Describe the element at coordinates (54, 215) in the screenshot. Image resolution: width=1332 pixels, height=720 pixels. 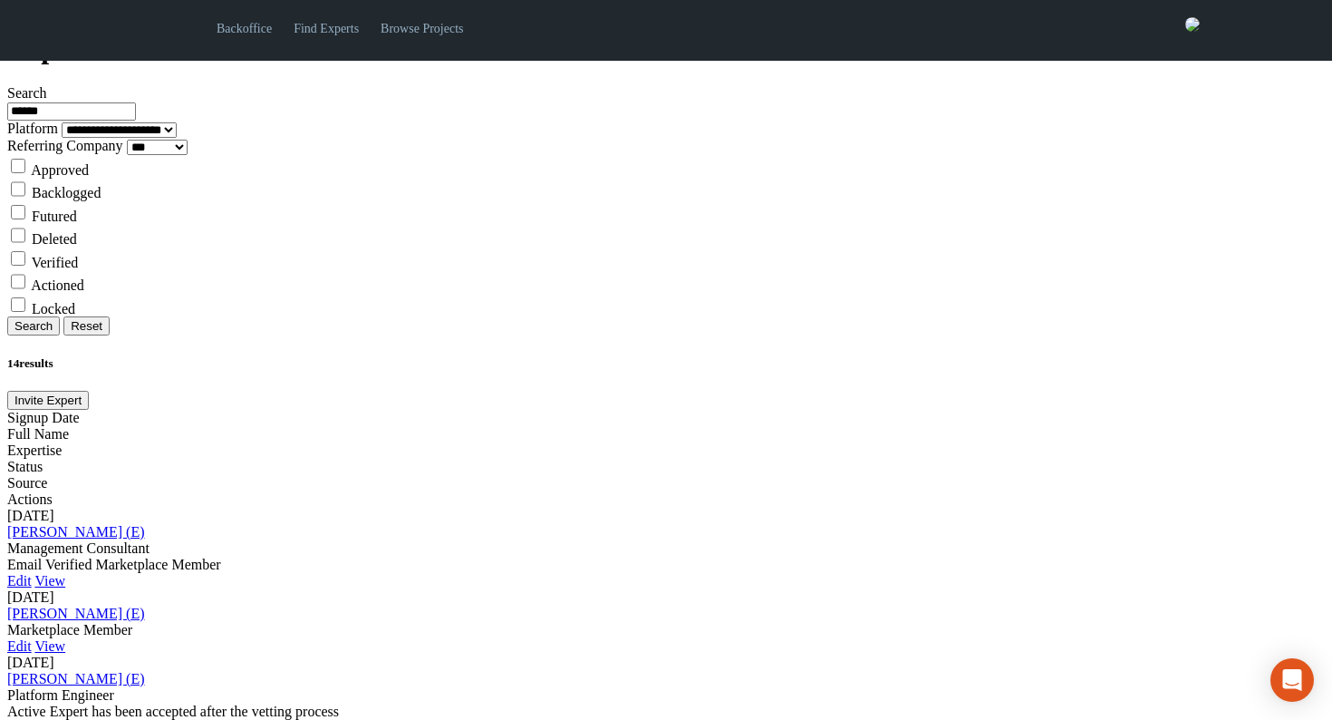
I see `label: Futured` at that location.